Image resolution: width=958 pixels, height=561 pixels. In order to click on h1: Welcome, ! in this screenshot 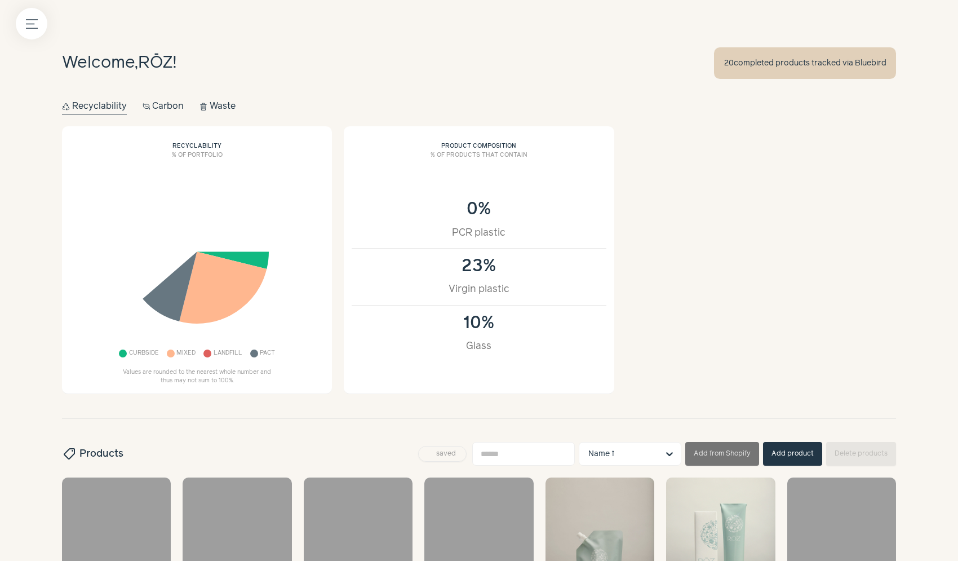, I will do `click(119, 63)`.